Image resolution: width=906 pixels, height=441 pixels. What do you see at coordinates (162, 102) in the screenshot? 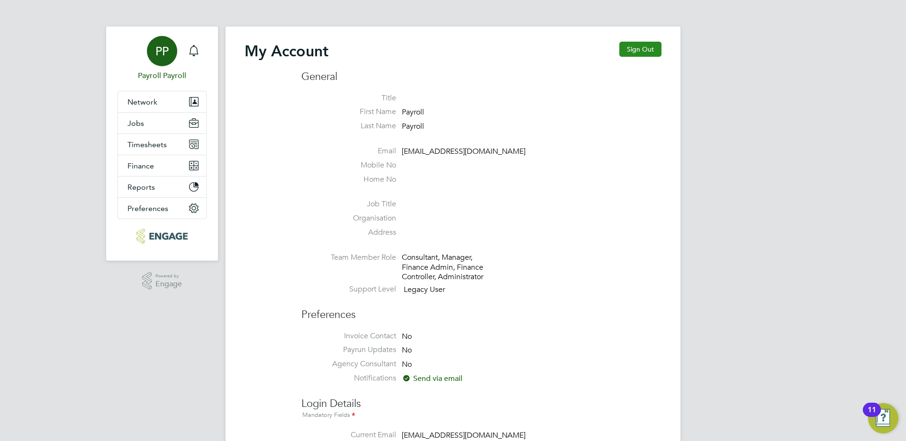
I see `button: Network` at bounding box center [162, 102].